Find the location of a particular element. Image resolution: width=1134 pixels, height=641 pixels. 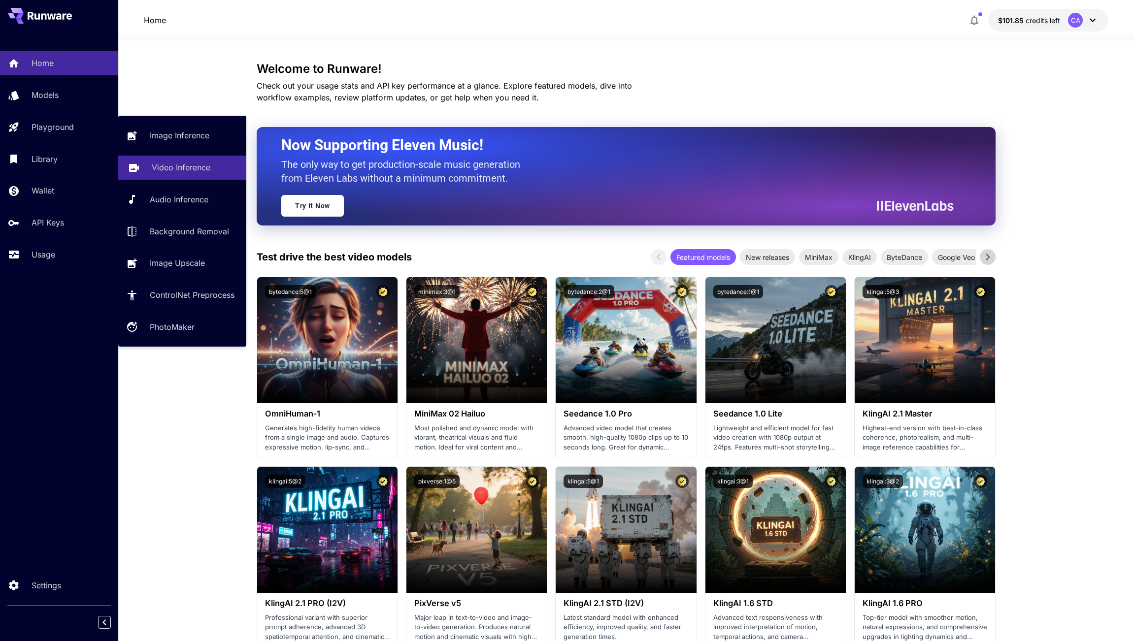

p: Test drive the best video models is located at coordinates (334, 257).